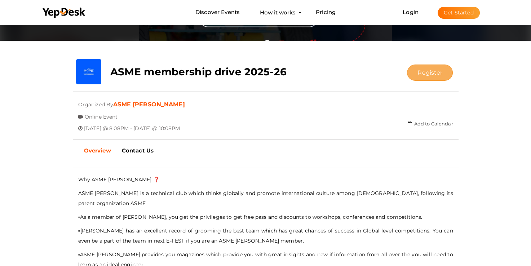 The height and width of the screenshot is (266, 531). What do you see at coordinates (97, 151) in the screenshot?
I see `a: Overview` at bounding box center [97, 151].